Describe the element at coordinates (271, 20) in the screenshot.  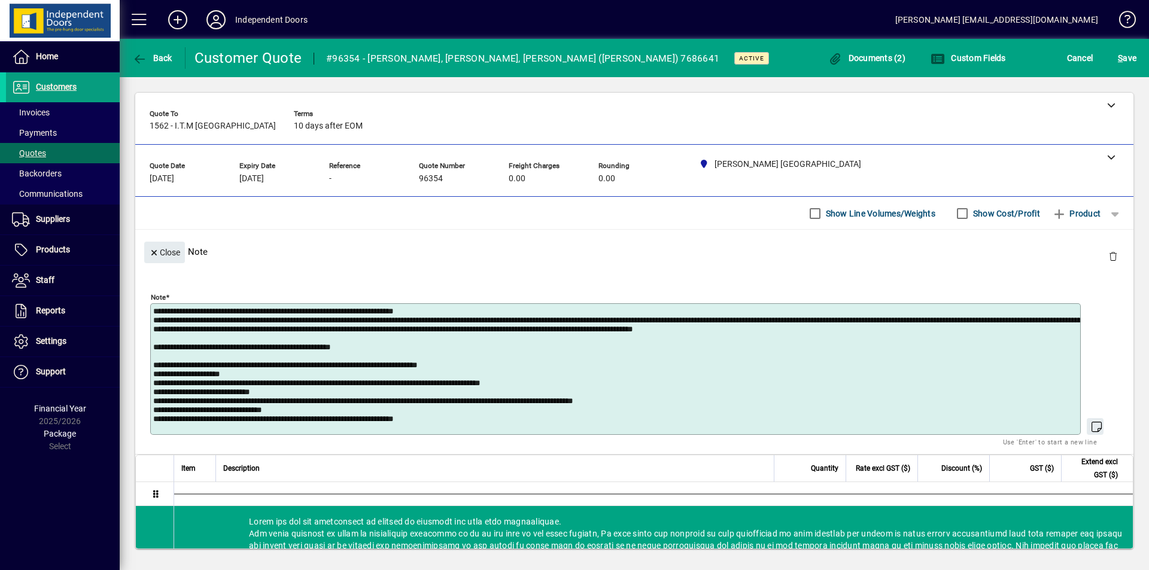
I see `div: Independent Doors` at that location.